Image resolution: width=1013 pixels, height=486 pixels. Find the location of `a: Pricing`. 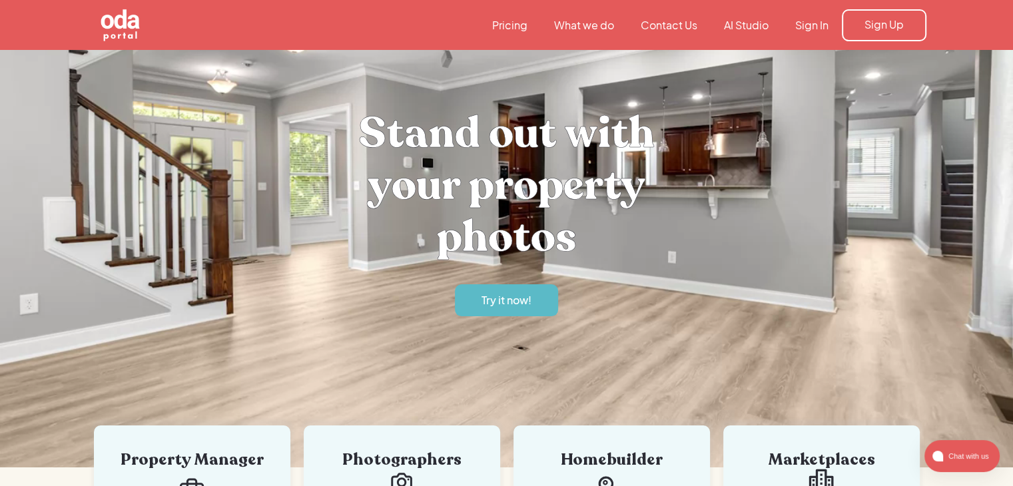

a: Pricing is located at coordinates (510, 25).